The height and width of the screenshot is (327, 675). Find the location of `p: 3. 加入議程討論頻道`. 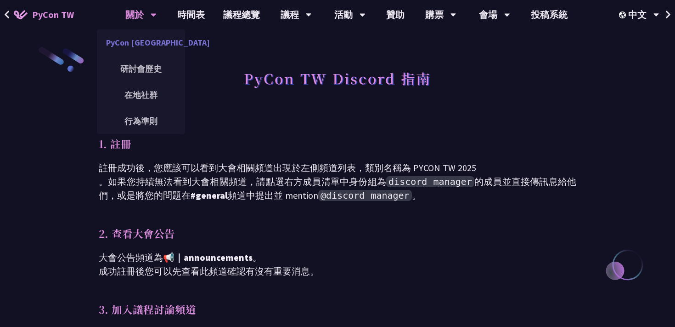

p: 3. 加入議程討論頻道 is located at coordinates (338, 309).